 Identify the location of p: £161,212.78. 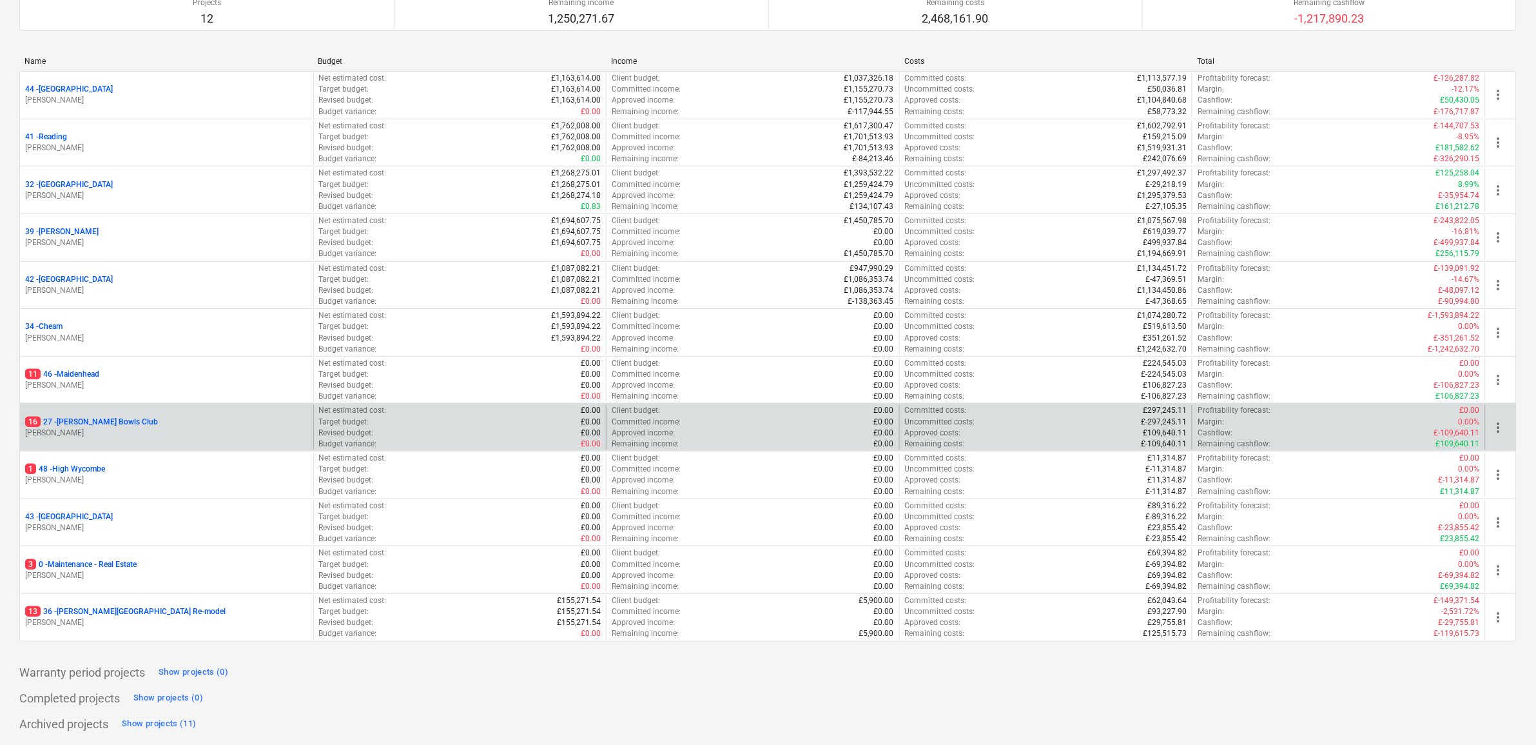
(1458, 206).